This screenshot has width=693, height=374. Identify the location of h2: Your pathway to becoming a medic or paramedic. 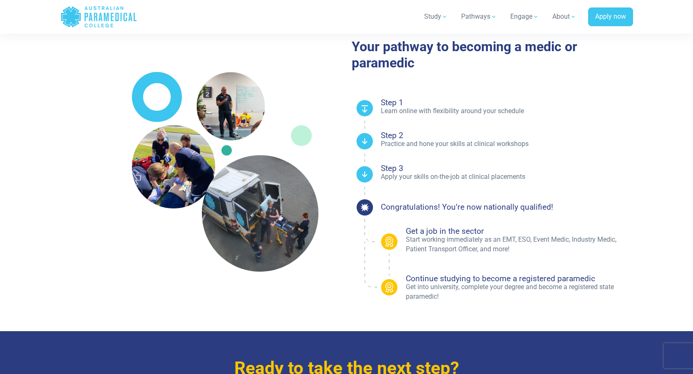
(492, 55).